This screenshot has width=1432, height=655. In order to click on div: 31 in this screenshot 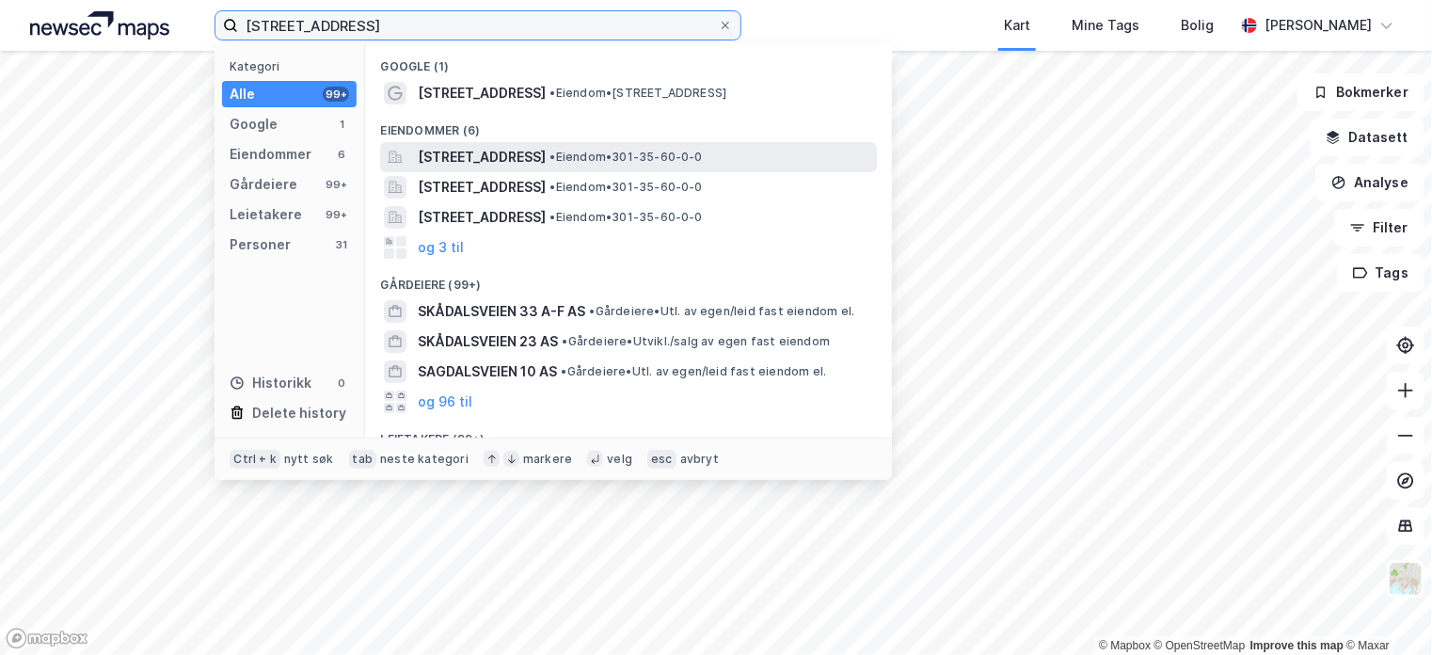, I will do `click(341, 245)`.